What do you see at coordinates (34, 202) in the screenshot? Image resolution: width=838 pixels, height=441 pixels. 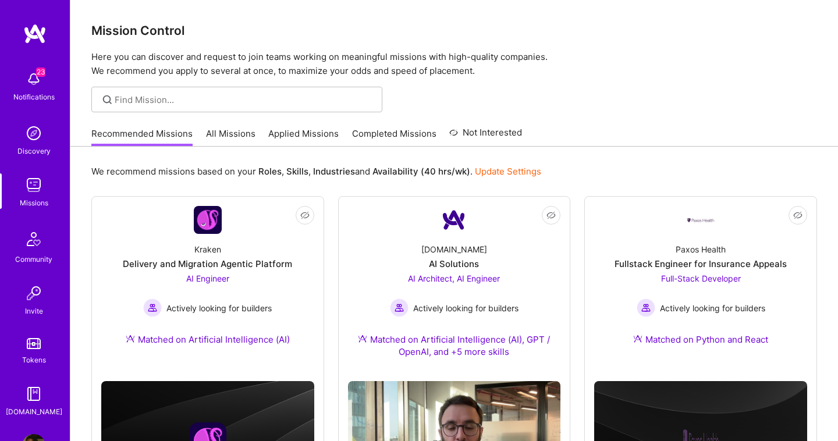 I see `div: Missions` at bounding box center [34, 202].